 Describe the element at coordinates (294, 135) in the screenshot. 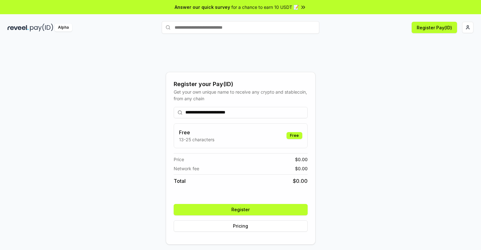

I see `div: Free` at that location.